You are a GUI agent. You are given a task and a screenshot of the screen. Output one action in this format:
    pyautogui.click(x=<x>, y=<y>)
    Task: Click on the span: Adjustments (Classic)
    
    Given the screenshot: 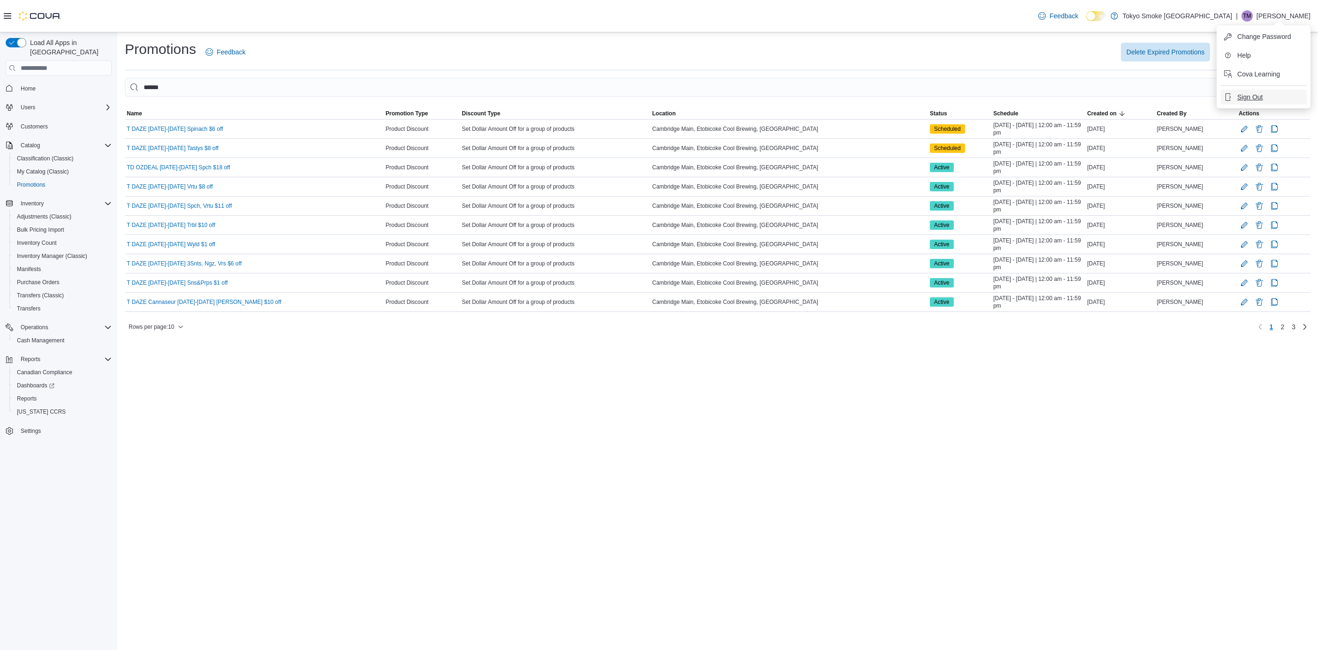 What is the action you would take?
    pyautogui.click(x=44, y=217)
    